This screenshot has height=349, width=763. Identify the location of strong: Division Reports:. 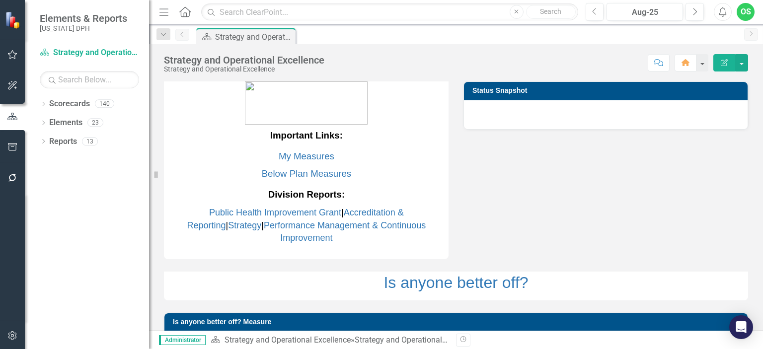
(307, 194).